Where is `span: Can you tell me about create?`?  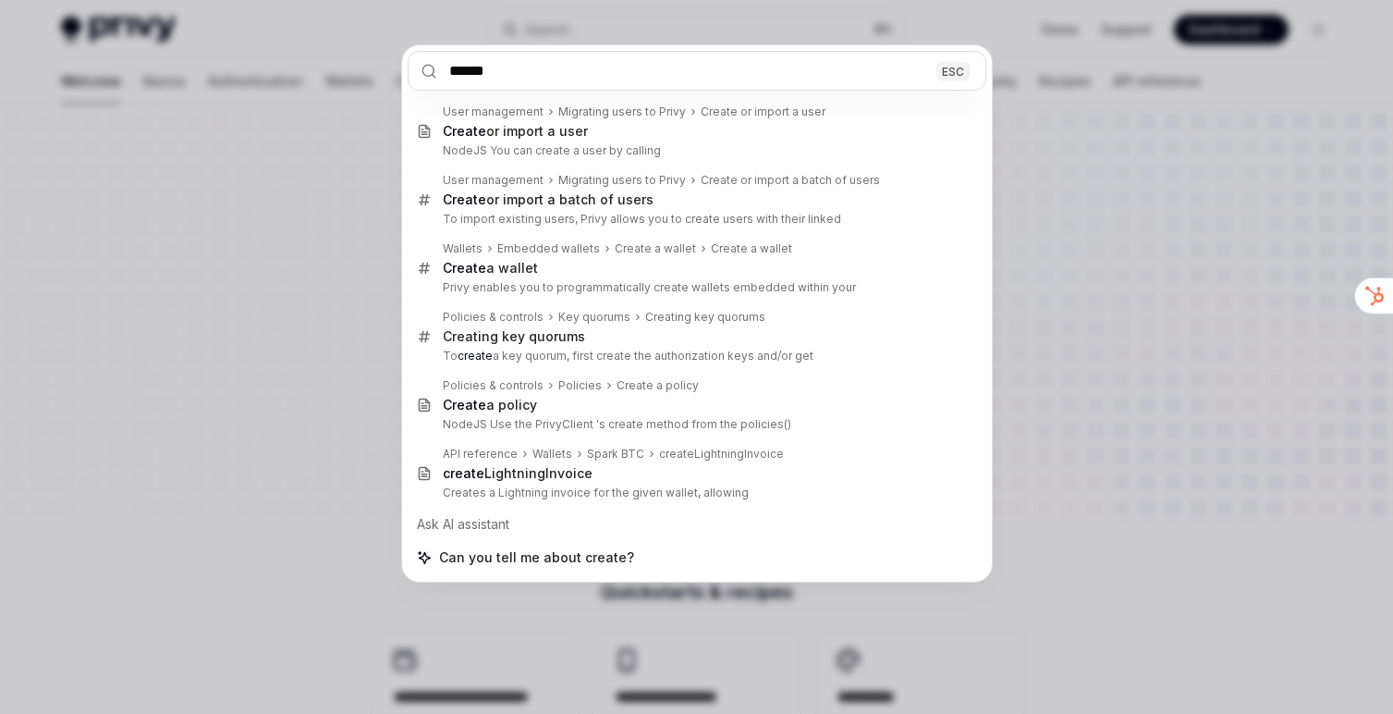 span: Can you tell me about create? is located at coordinates (536, 558).